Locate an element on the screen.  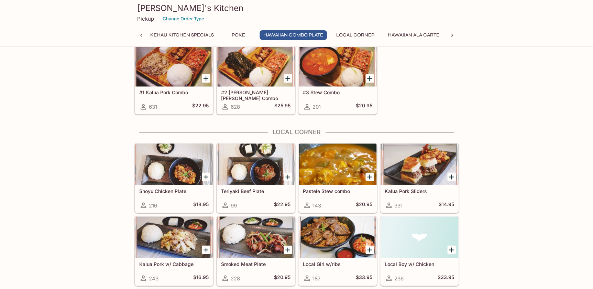
div: #3 Stew Combo is located at coordinates (338, 66).